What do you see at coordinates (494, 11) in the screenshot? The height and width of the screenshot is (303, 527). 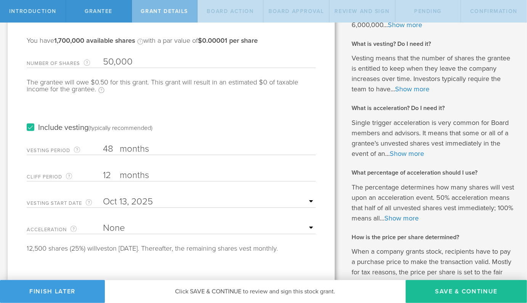 I see `span: Confirmation` at bounding box center [494, 11].